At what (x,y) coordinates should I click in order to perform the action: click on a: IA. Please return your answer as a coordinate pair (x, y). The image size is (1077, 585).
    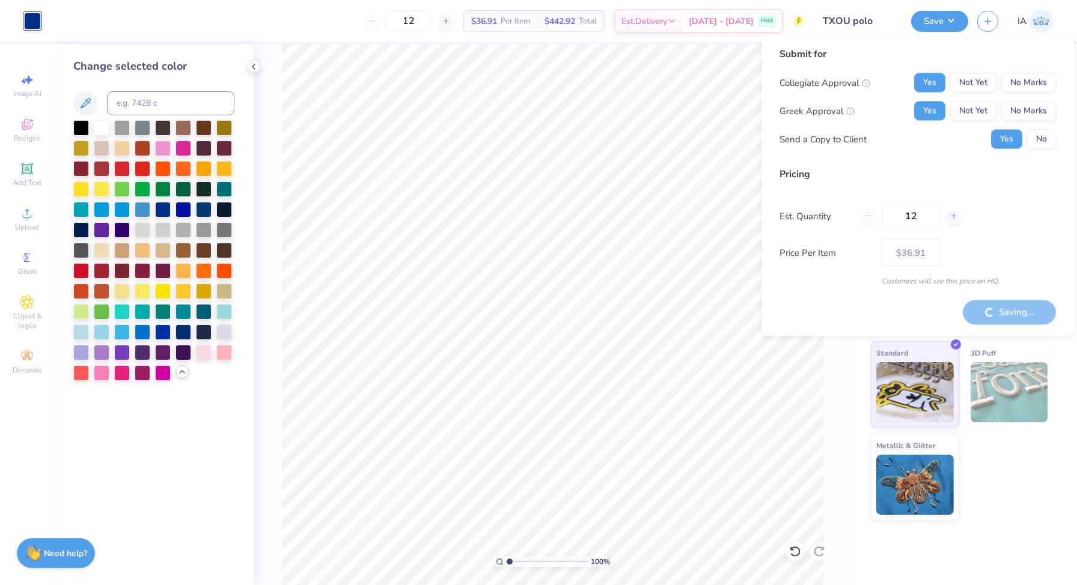
    Looking at the image, I should click on (1035, 21).